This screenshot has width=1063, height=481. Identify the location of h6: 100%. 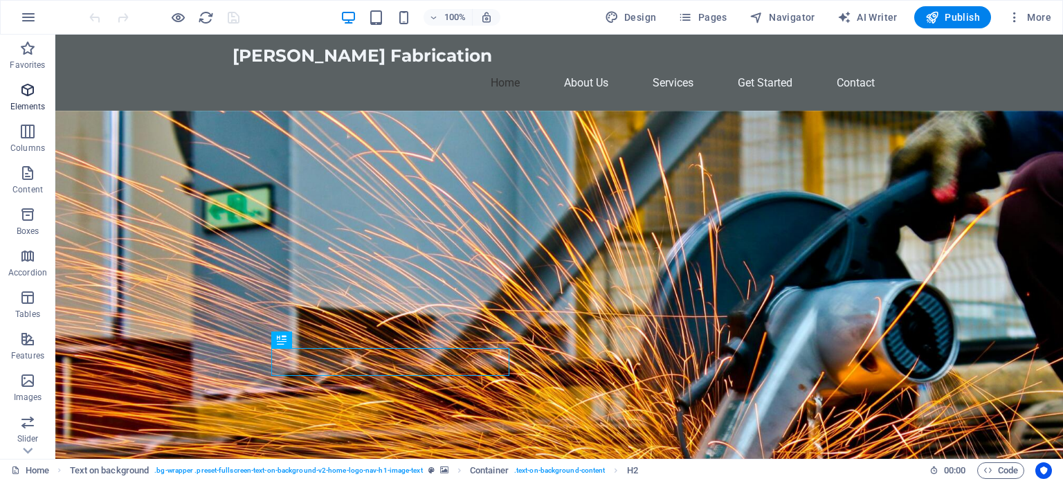
(455, 17).